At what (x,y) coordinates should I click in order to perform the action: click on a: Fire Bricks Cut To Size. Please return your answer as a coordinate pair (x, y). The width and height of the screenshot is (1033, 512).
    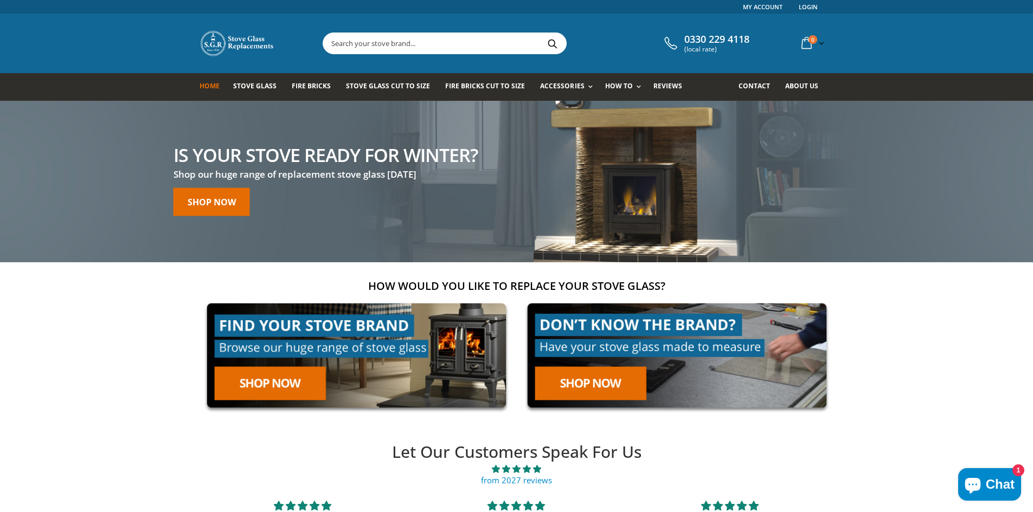
    Looking at the image, I should click on (489, 87).